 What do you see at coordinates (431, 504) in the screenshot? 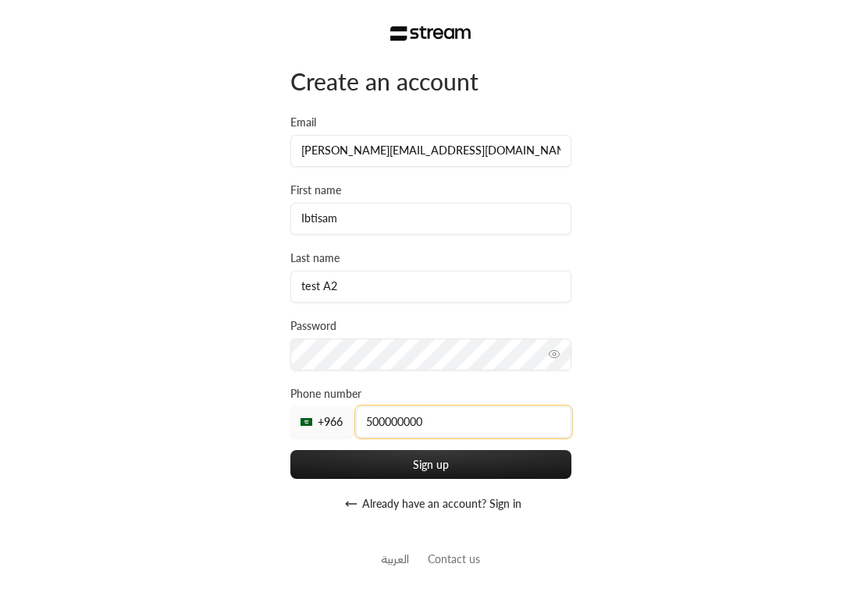
I see `button: Already have an account? Sign in` at bounding box center [431, 504].